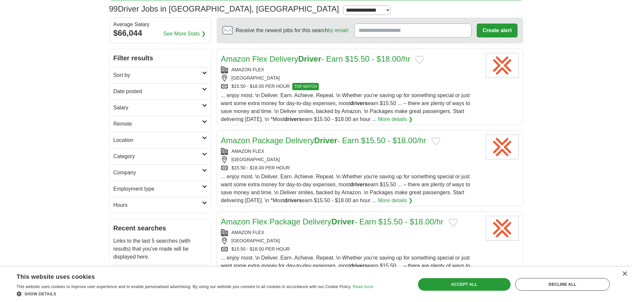  Describe the element at coordinates (160, 172) in the screenshot. I see `a: Company` at that location.